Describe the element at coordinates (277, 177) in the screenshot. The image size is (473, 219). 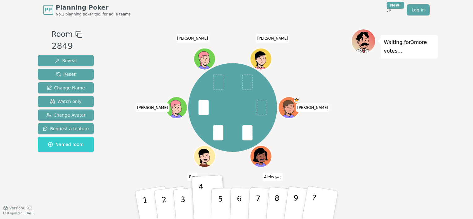
I see `span: (you)` at that location.